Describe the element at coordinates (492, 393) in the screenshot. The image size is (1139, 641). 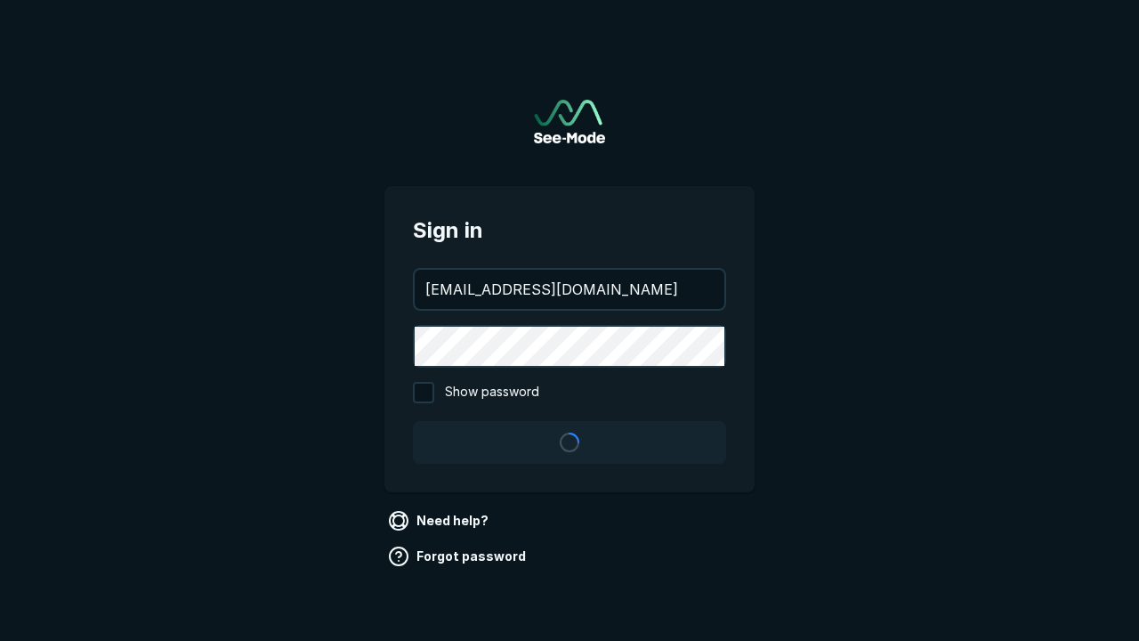
I see `span: Show password` at that location.